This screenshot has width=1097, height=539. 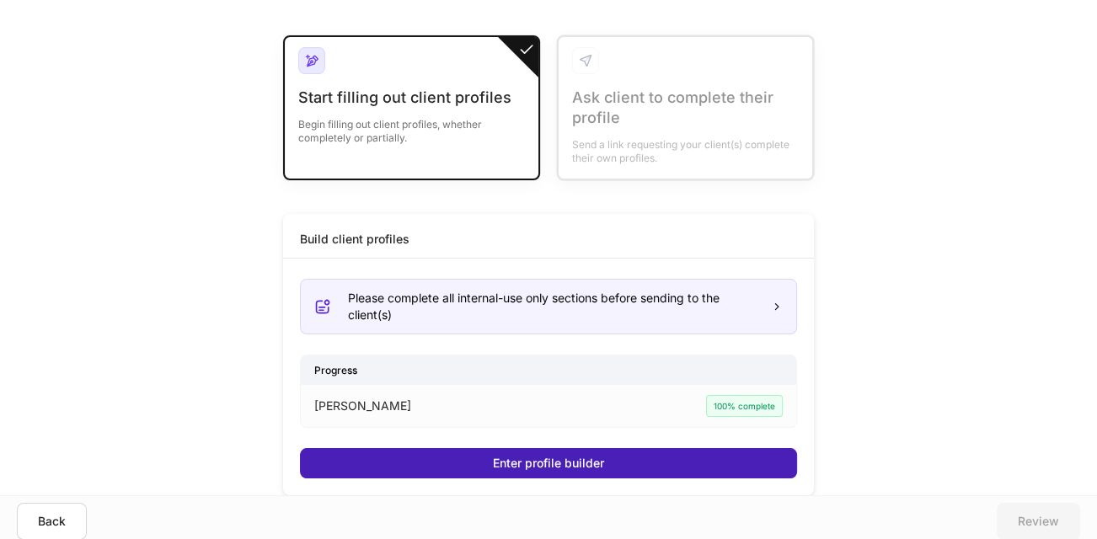 I want to click on div: 100% complete, so click(x=744, y=406).